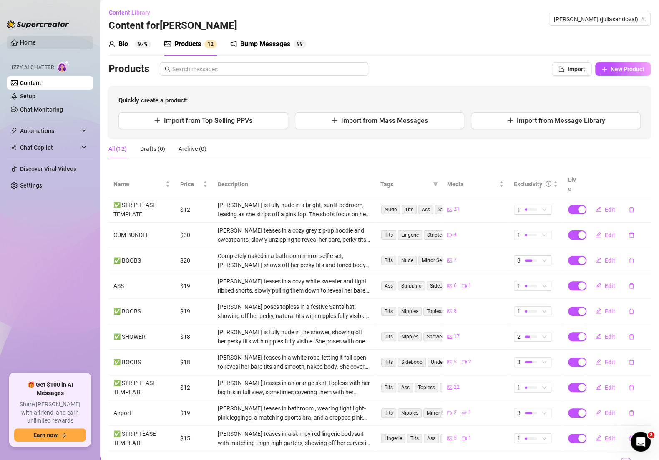  Describe the element at coordinates (555, 121) in the screenshot. I see `button: Import from Message Library` at that location.